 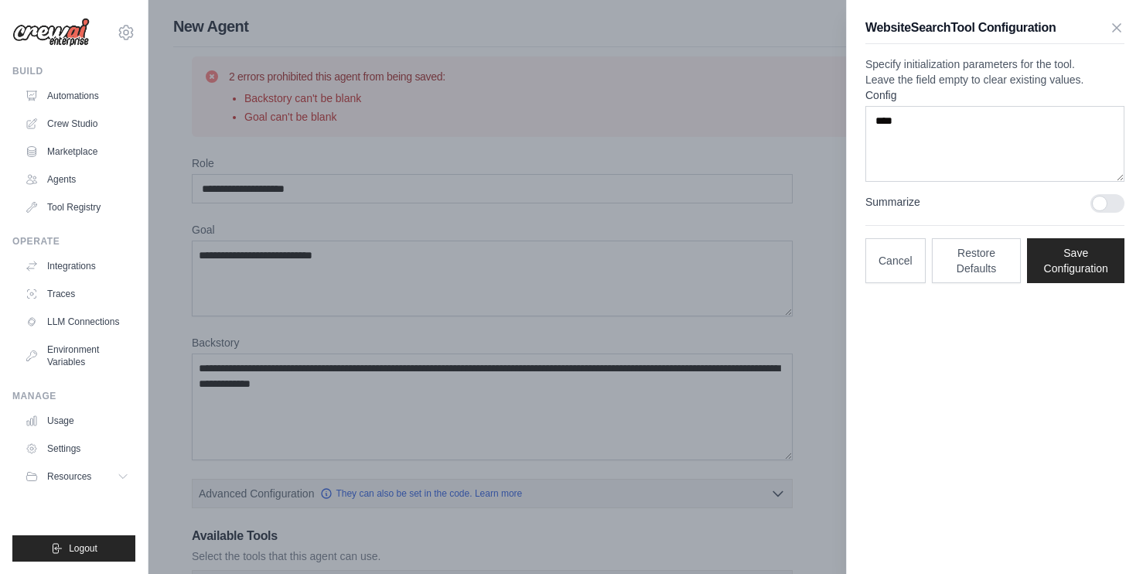 What do you see at coordinates (77, 322) in the screenshot?
I see `a: LLM Connections` at bounding box center [77, 322].